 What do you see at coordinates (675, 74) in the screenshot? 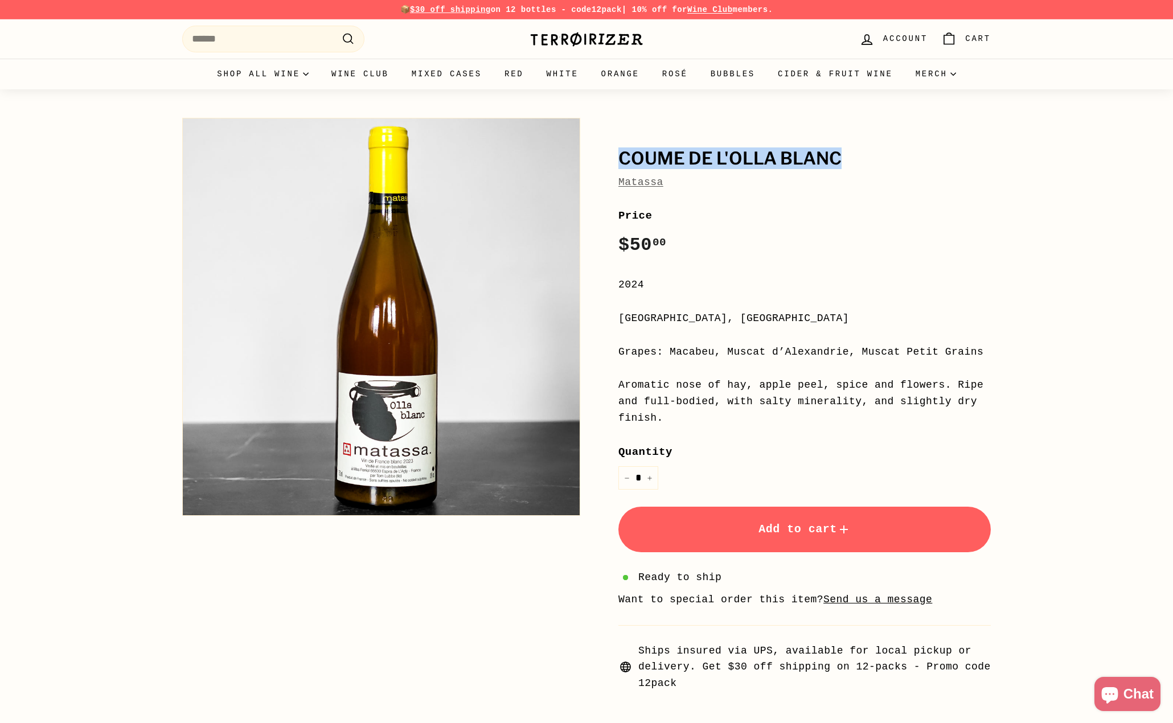
I see `a: Rosé` at bounding box center [675, 74].